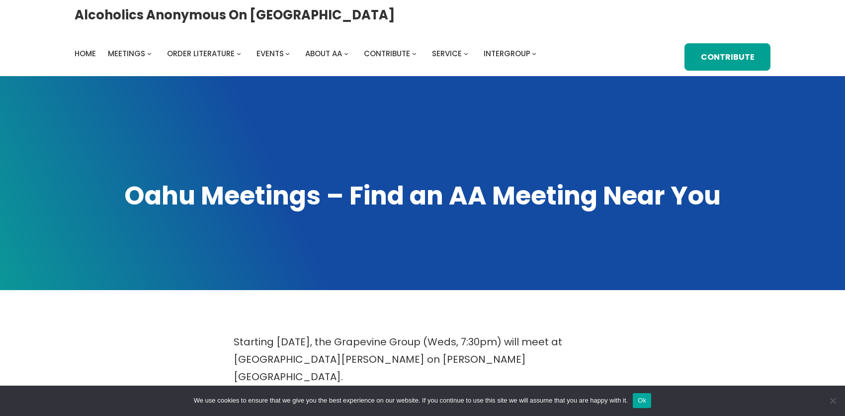 The width and height of the screenshot is (845, 416). What do you see at coordinates (287, 53) in the screenshot?
I see `button: Events submenu` at bounding box center [287, 53].